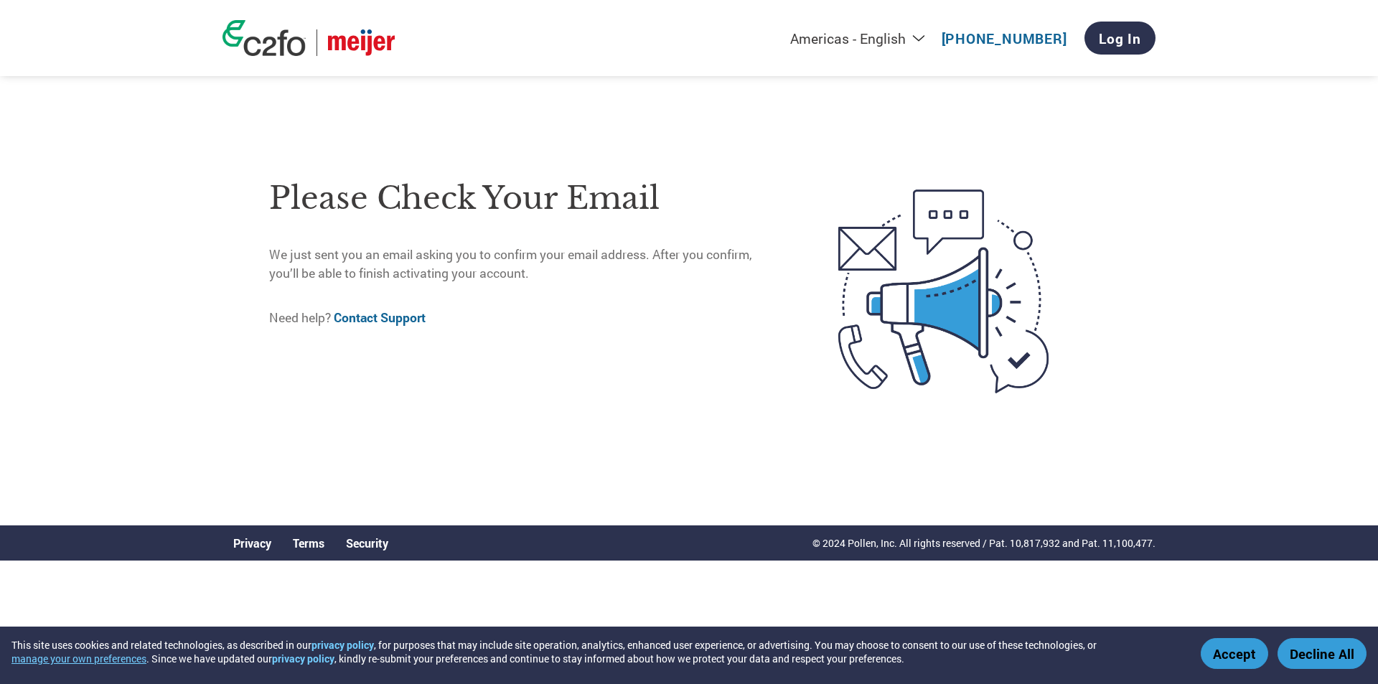  I want to click on a: Privacy, so click(252, 543).